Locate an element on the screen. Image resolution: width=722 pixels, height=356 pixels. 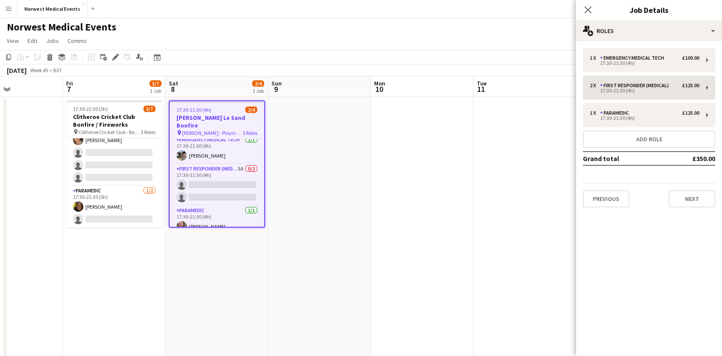
span: 17:30-22:30 (5h) is located at coordinates (90, 109).